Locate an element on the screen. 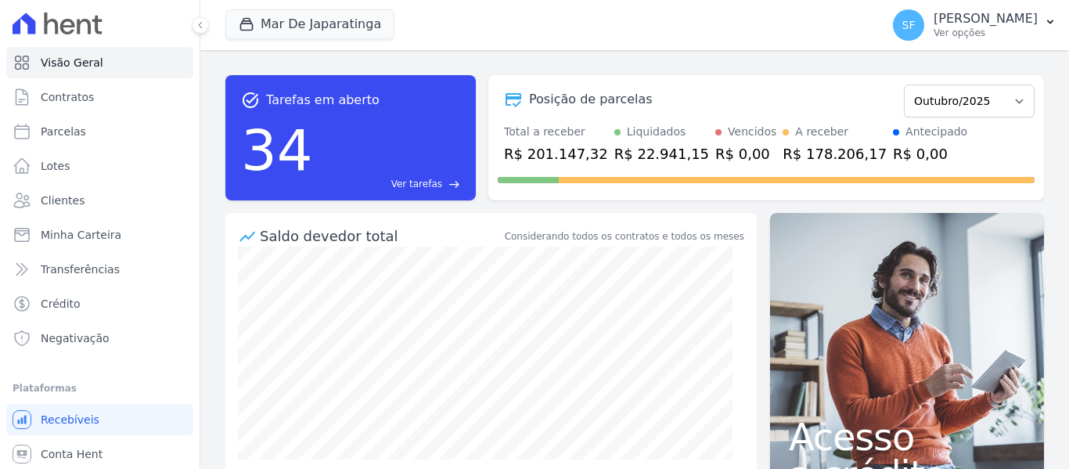  span: Tarefas em aberto is located at coordinates (323, 100).